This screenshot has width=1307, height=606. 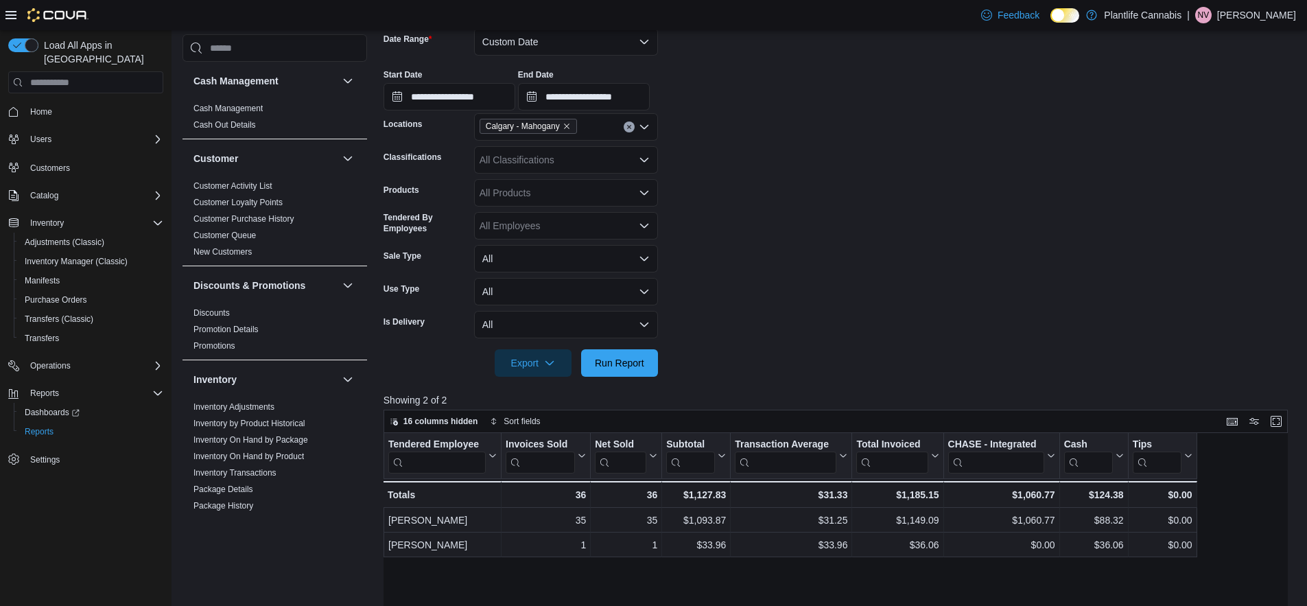 I want to click on h3: Customer, so click(x=216, y=159).